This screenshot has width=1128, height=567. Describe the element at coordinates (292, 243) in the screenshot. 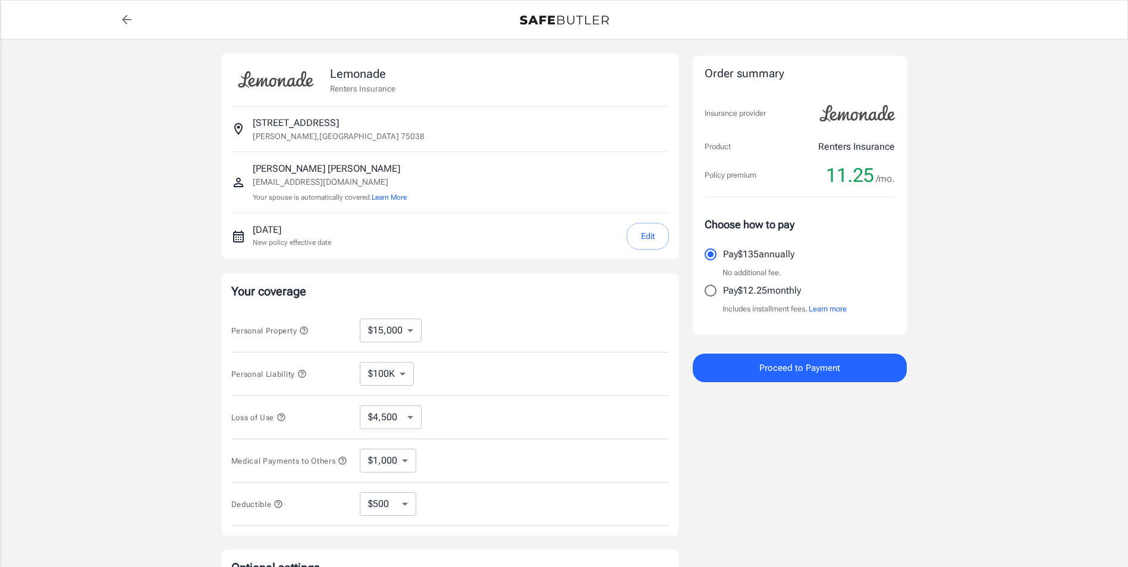

I see `p: New policy effective date` at that location.